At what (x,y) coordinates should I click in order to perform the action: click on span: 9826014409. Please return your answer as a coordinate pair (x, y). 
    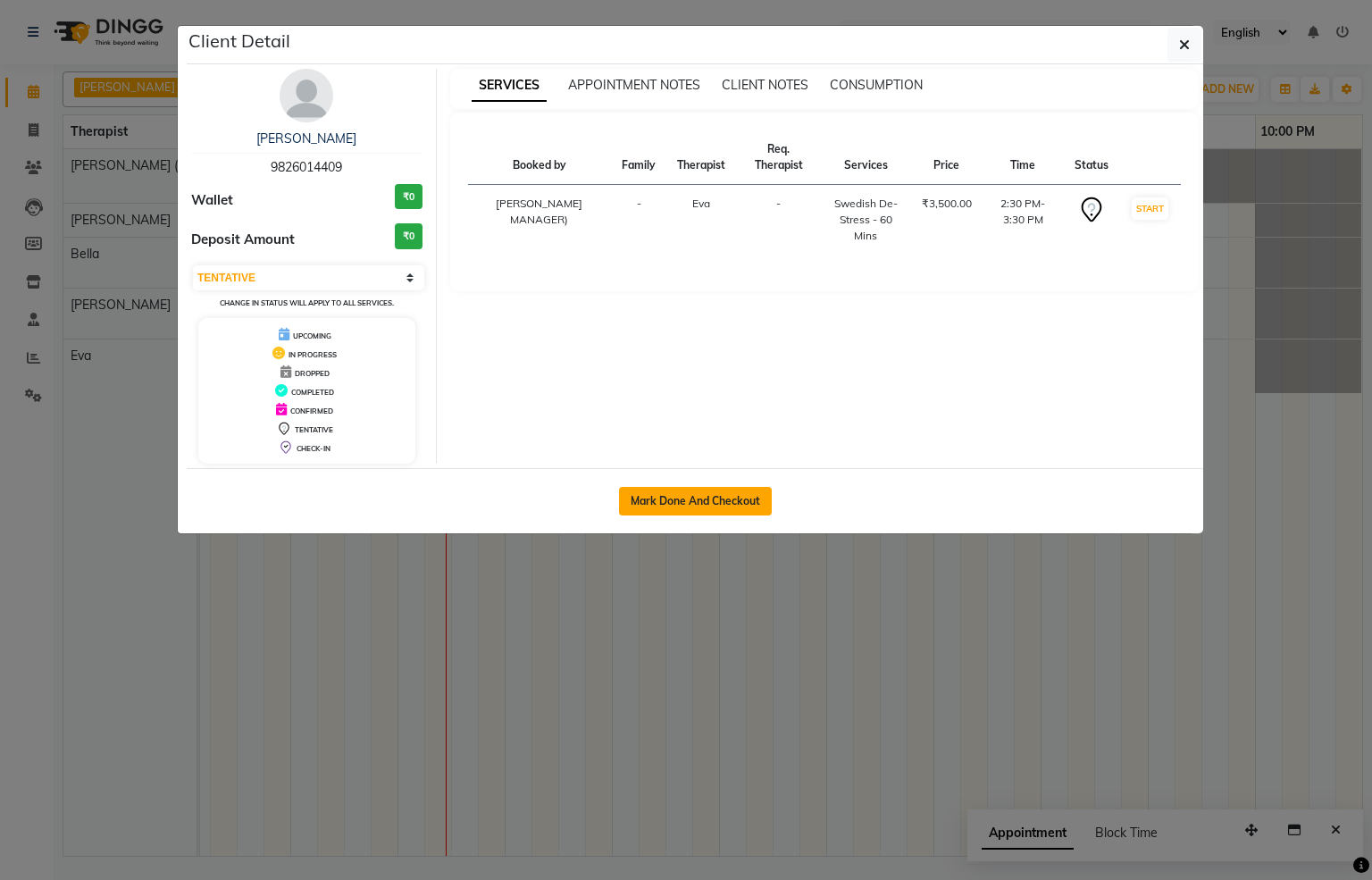
    Looking at the image, I should click on (306, 167).